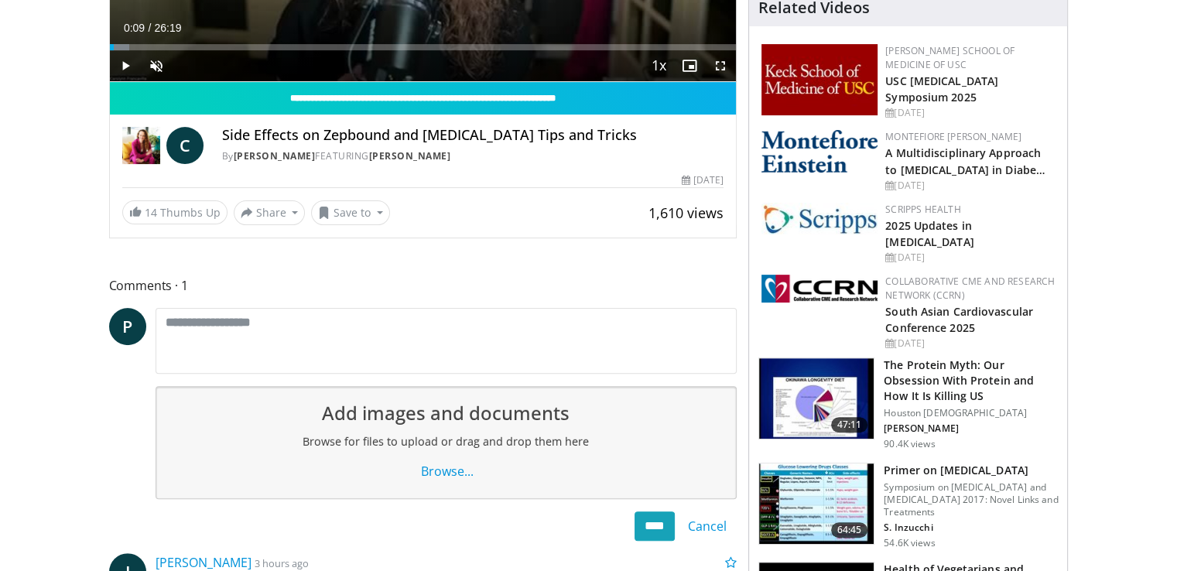  I want to click on span: 1,610 views, so click(686, 213).